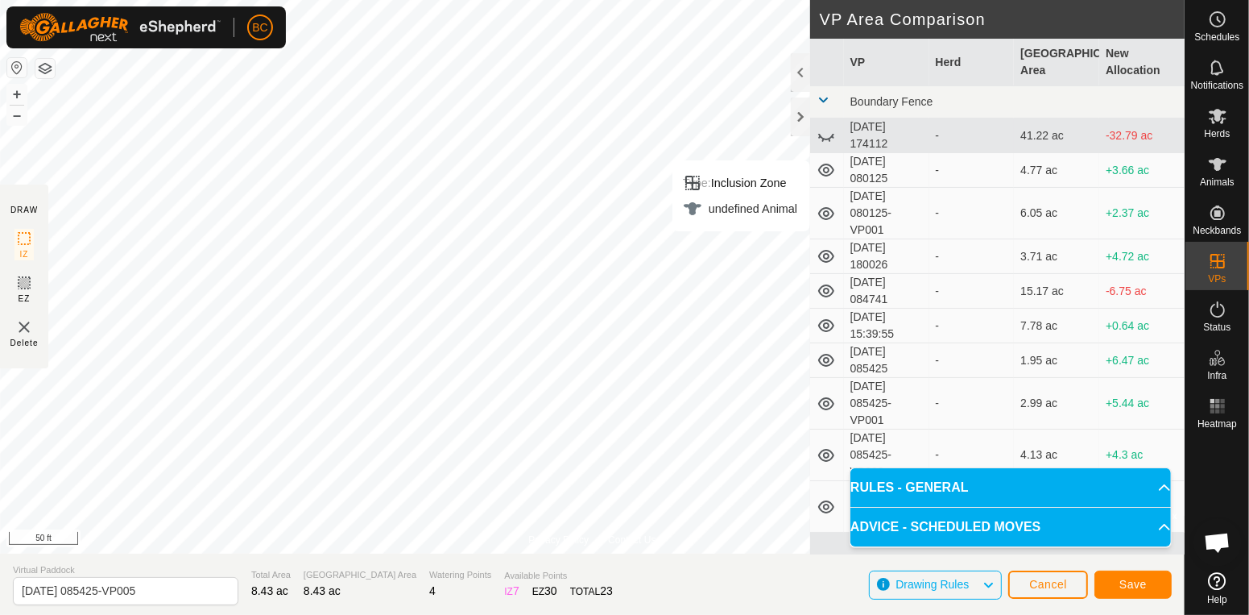 This screenshot has width=1249, height=615. Describe the element at coordinates (24, 342) in the screenshot. I see `span: Delete` at that location.